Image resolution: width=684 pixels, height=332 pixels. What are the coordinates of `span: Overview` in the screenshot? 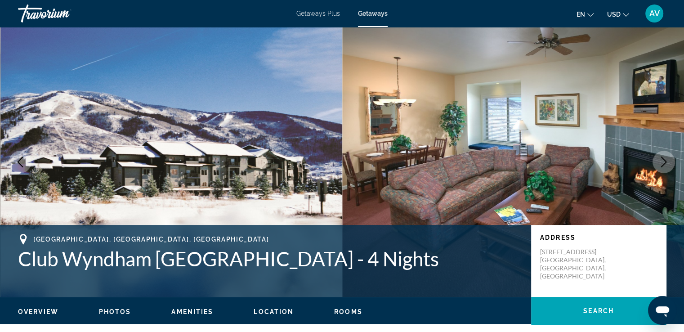 It's located at (38, 312).